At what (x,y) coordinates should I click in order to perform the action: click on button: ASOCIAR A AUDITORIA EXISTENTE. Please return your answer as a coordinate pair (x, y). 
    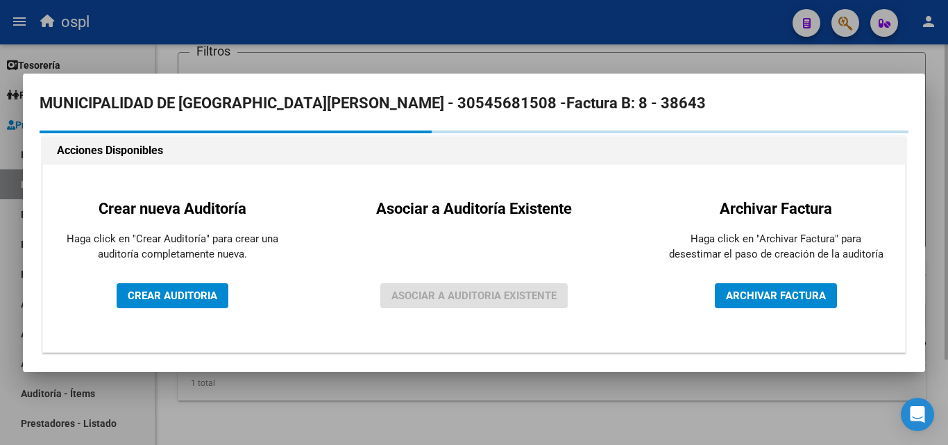
    Looking at the image, I should click on (474, 296).